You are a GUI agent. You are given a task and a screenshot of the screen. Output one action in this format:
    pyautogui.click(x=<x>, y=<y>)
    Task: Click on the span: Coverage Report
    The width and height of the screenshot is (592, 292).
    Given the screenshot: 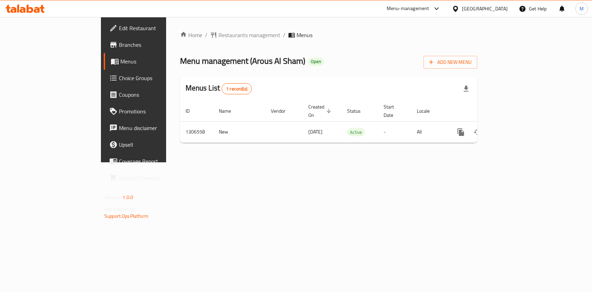 What is the action you would take?
    pyautogui.click(x=157, y=161)
    